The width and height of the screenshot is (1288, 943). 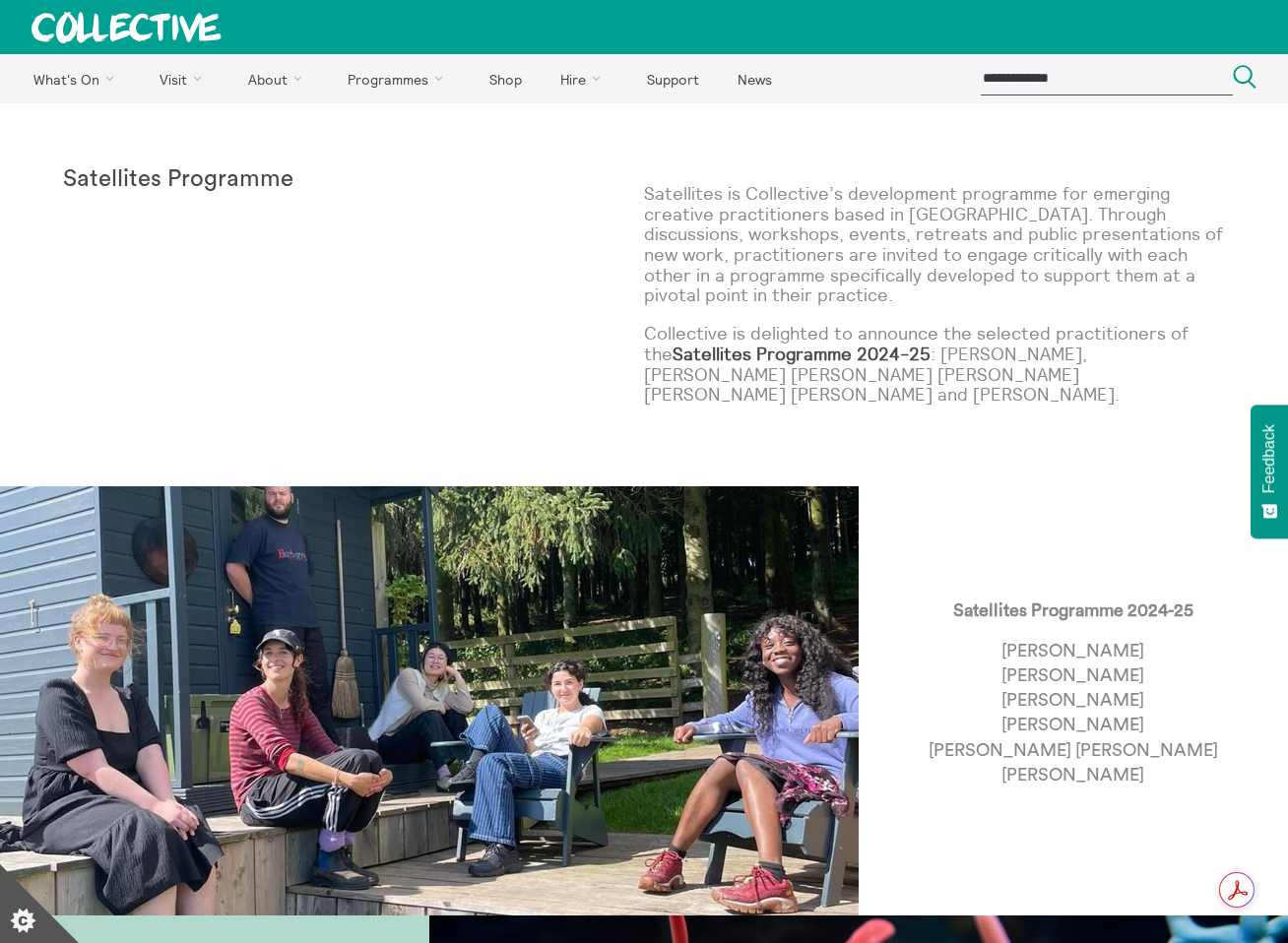 I want to click on strong: Satellites Programme, so click(x=178, y=179).